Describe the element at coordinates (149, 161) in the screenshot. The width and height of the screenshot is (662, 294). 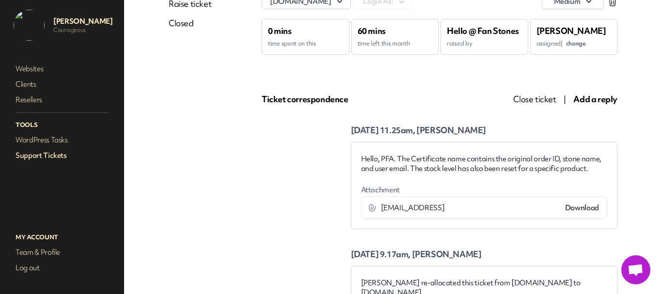
I see `img: Hibernian FC` at that location.